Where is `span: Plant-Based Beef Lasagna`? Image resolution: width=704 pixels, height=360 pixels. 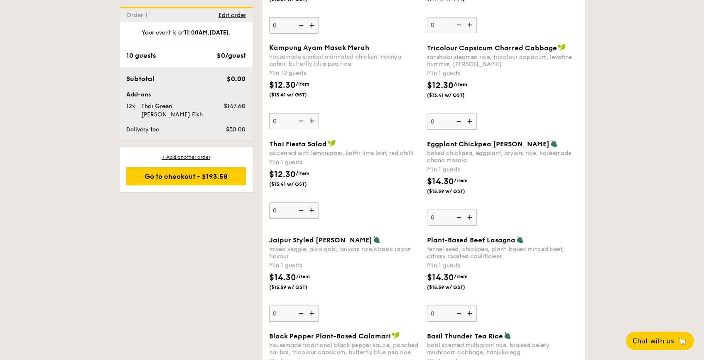
span: Plant-Based Beef Lasagna is located at coordinates (471, 240).